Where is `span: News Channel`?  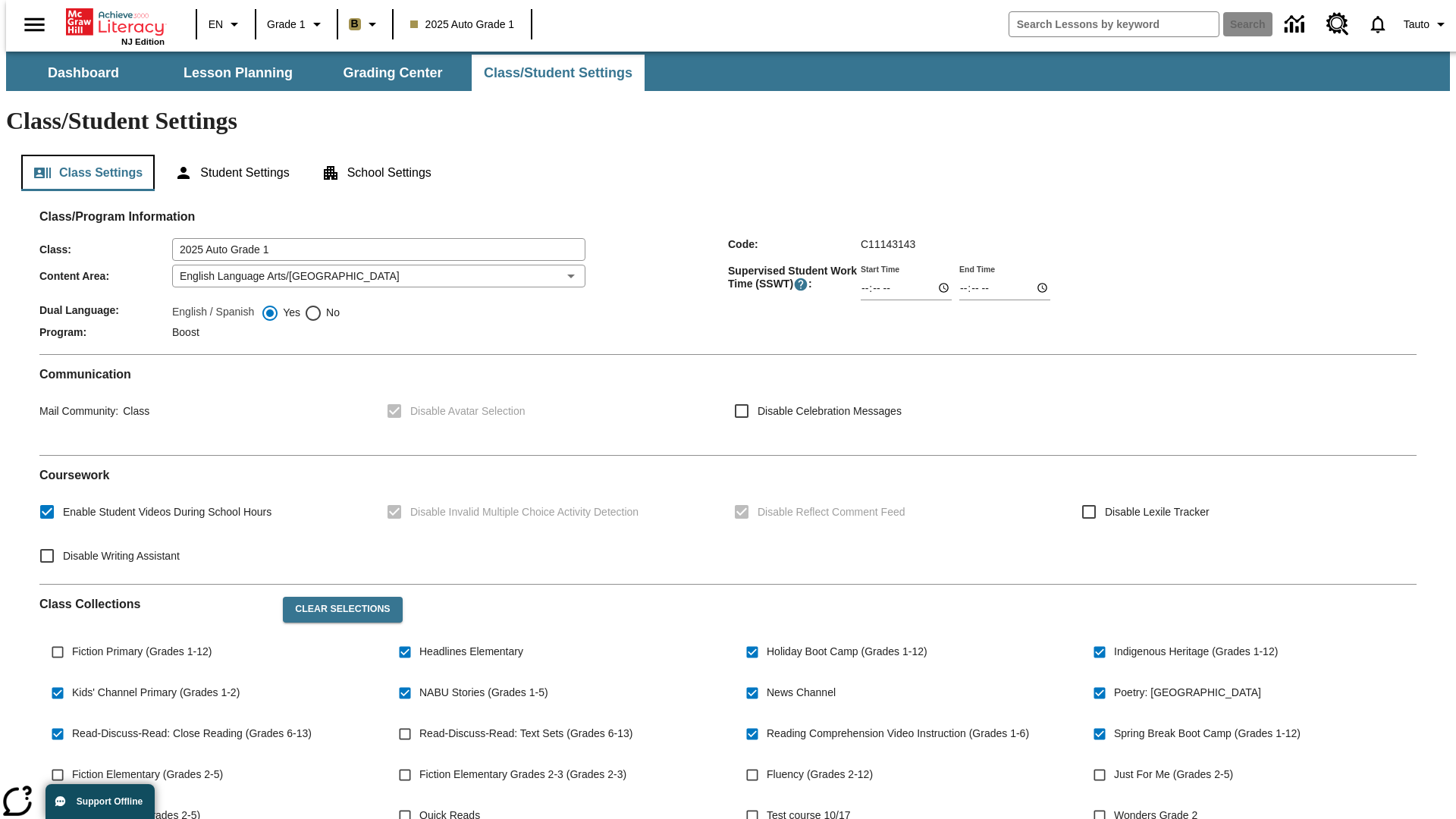 span: News Channel is located at coordinates (801, 693).